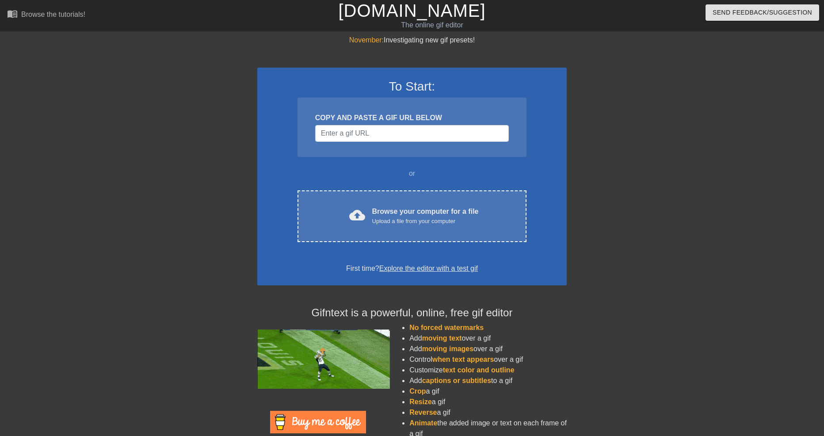  Describe the element at coordinates (412, 313) in the screenshot. I see `h4: Gifntext is a powerful, online, free gif editor` at that location.